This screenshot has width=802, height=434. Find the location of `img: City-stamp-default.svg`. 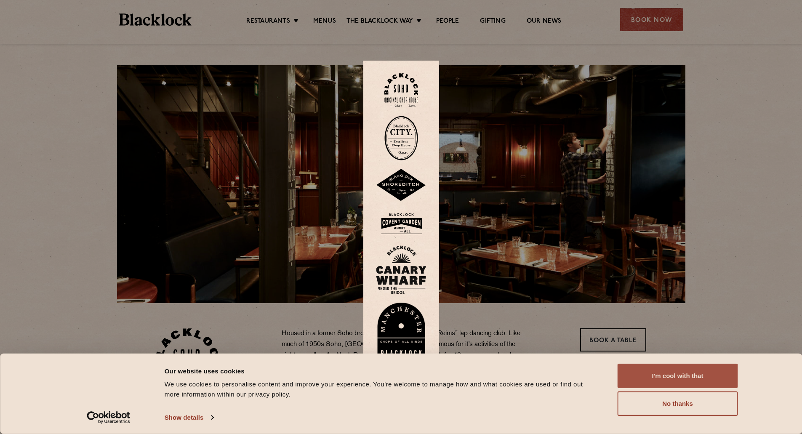

img: City-stamp-default.svg is located at coordinates (401, 138).